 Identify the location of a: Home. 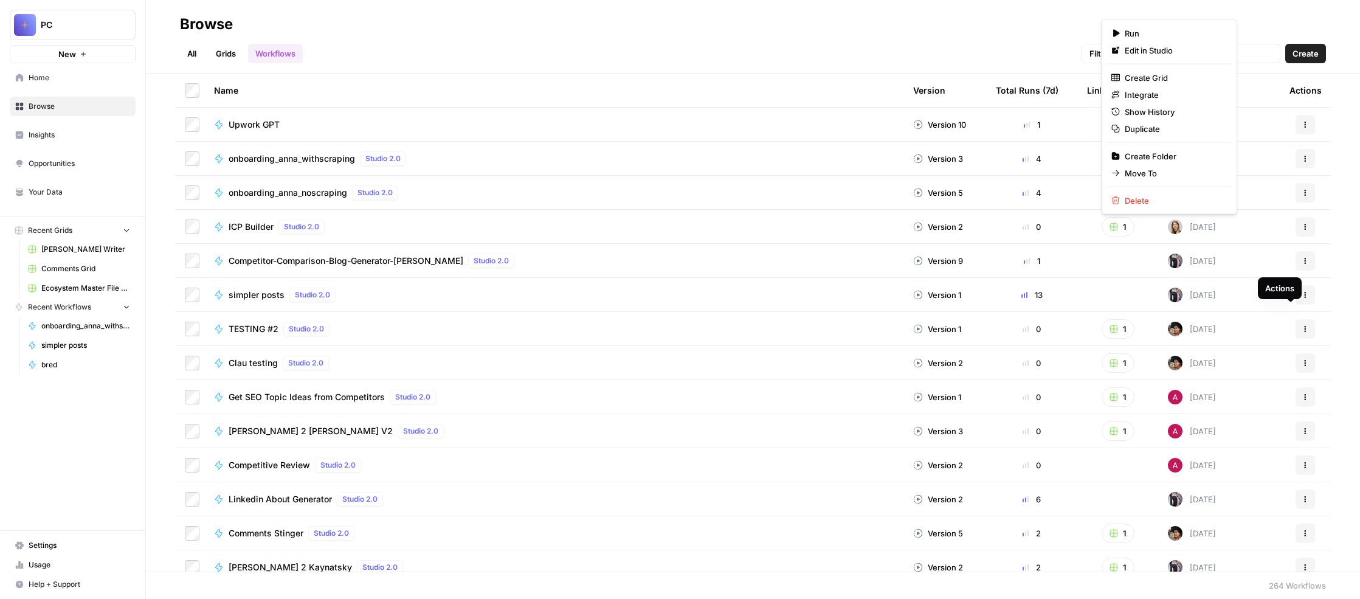
(72, 78).